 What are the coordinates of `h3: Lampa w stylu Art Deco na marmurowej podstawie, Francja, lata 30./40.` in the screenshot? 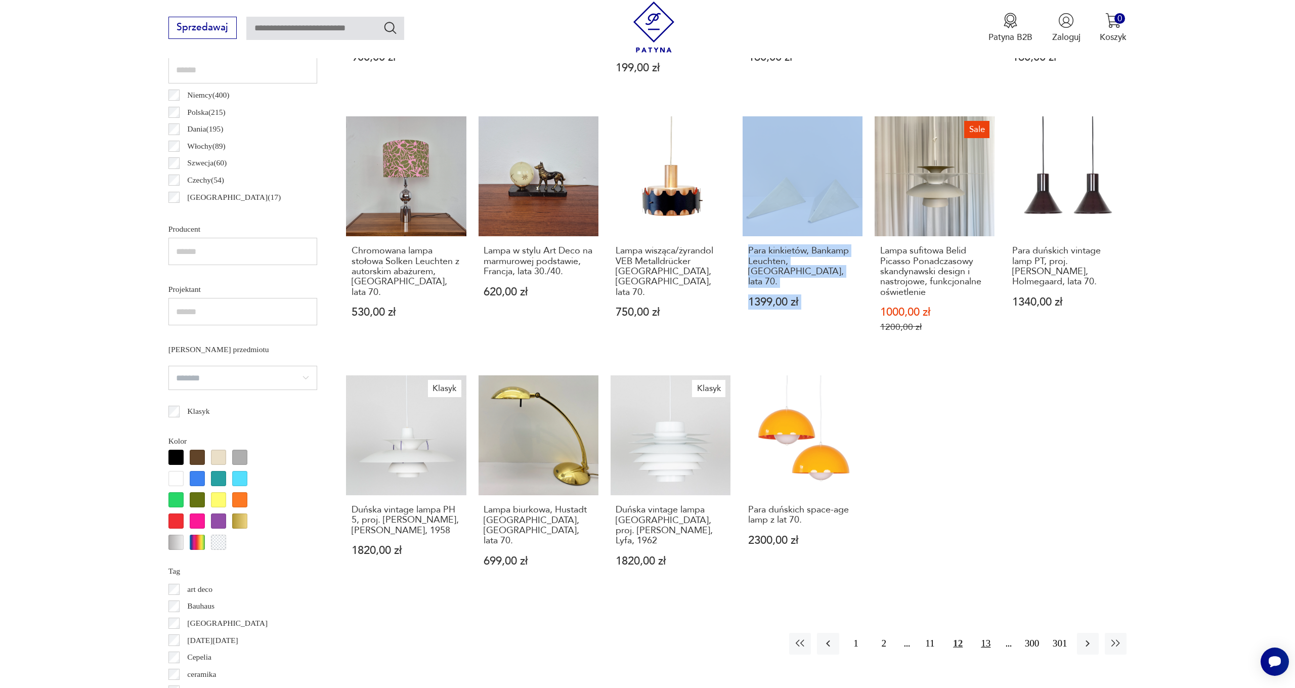 It's located at (538, 261).